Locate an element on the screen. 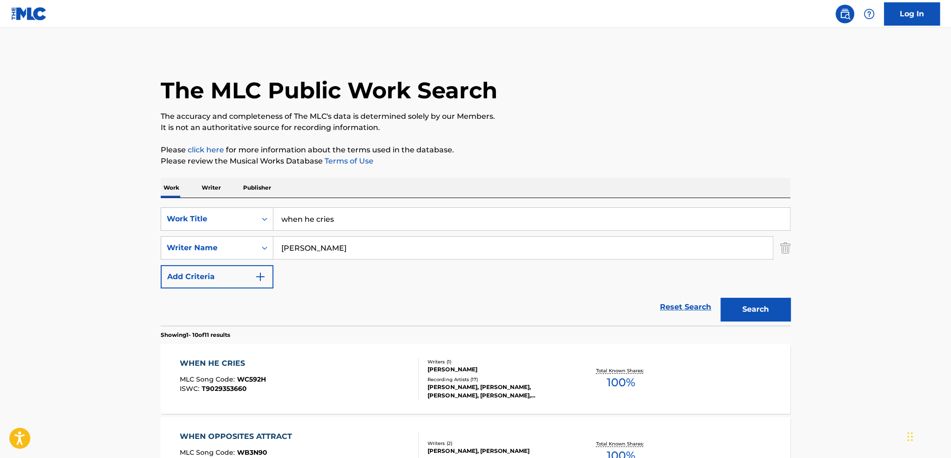 The image size is (951, 458). a: click here is located at coordinates (206, 150).